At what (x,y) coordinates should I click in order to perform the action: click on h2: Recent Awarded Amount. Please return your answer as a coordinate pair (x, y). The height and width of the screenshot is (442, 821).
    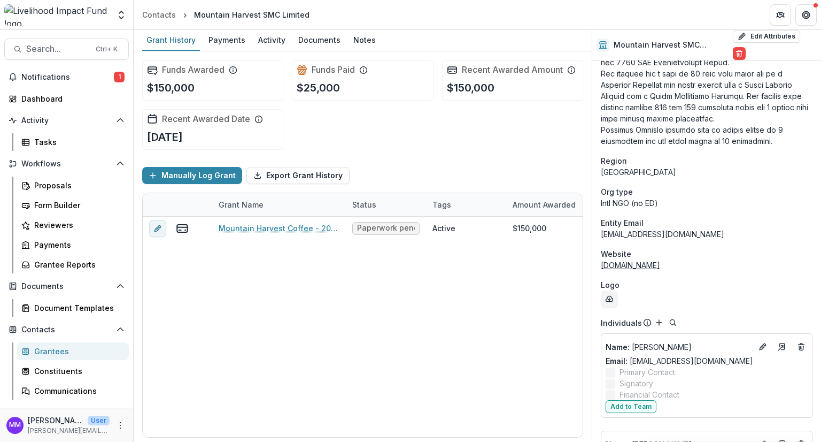
    Looking at the image, I should click on (512, 69).